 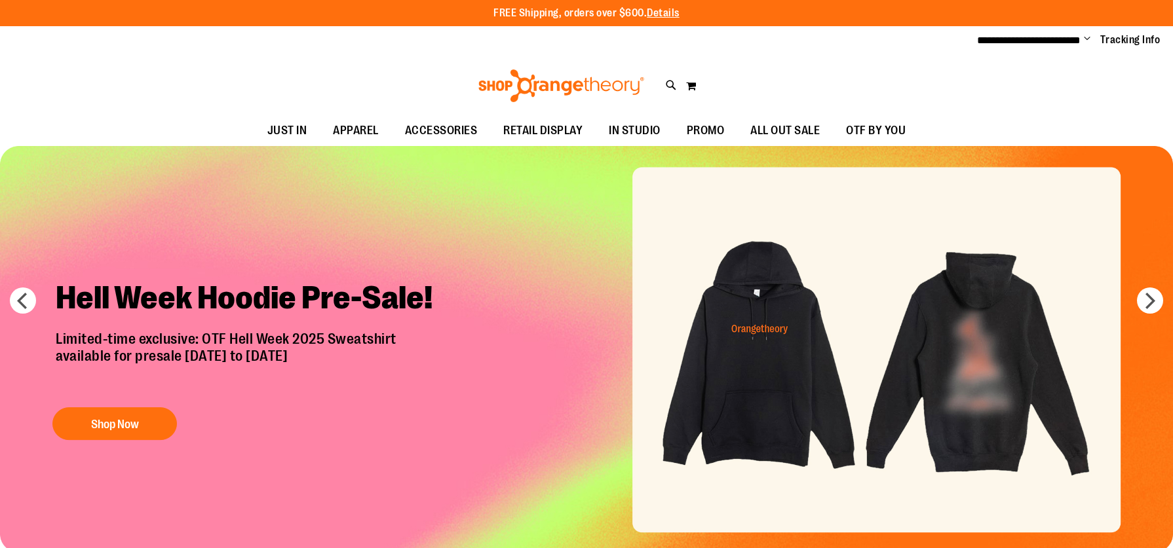 What do you see at coordinates (706, 130) in the screenshot?
I see `span: PROMO` at bounding box center [706, 130].